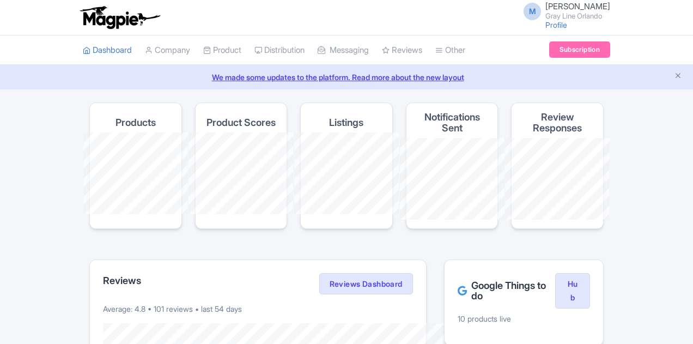  What do you see at coordinates (279, 50) in the screenshot?
I see `a: Distribution` at bounding box center [279, 50].